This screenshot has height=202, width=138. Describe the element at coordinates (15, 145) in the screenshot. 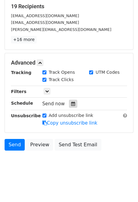

I see `a: Send` at that location.